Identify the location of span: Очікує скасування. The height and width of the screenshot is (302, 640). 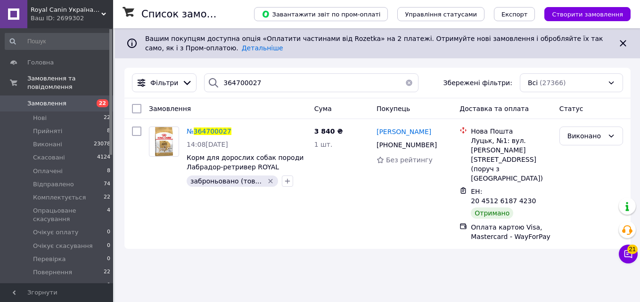
(63, 246).